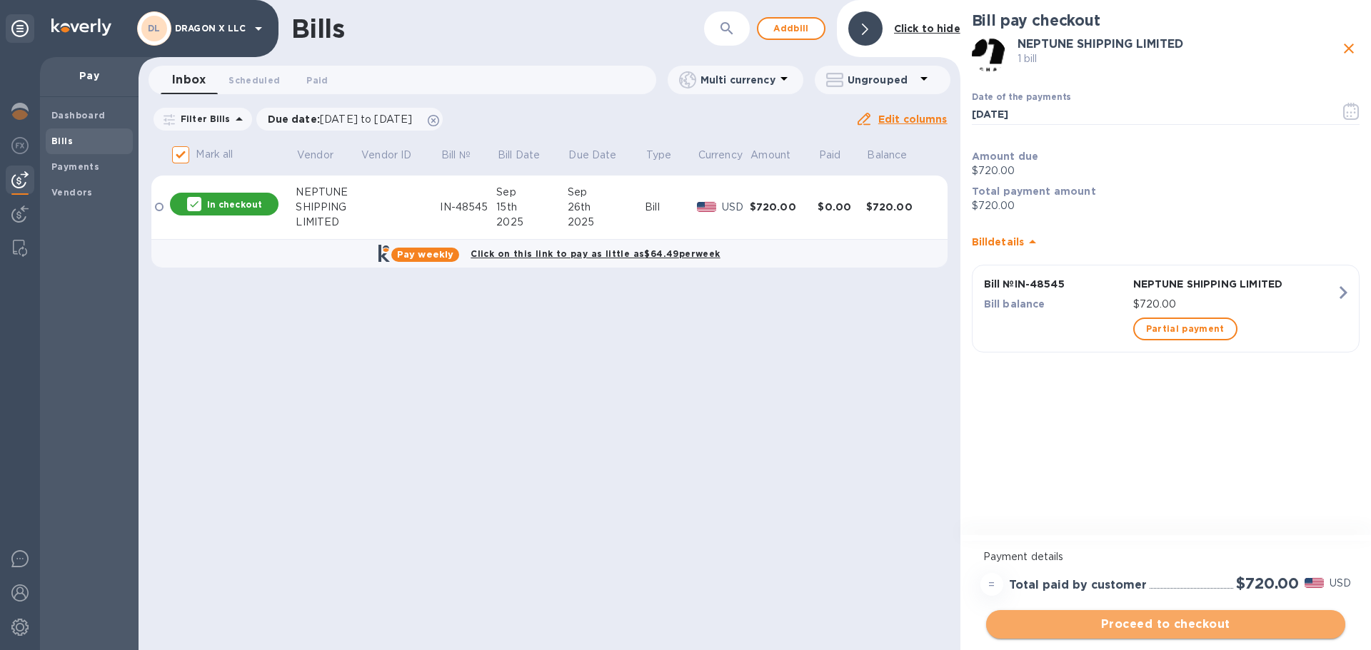 Image resolution: width=1371 pixels, height=650 pixels. I want to click on p: Bill balance, so click(1055, 304).